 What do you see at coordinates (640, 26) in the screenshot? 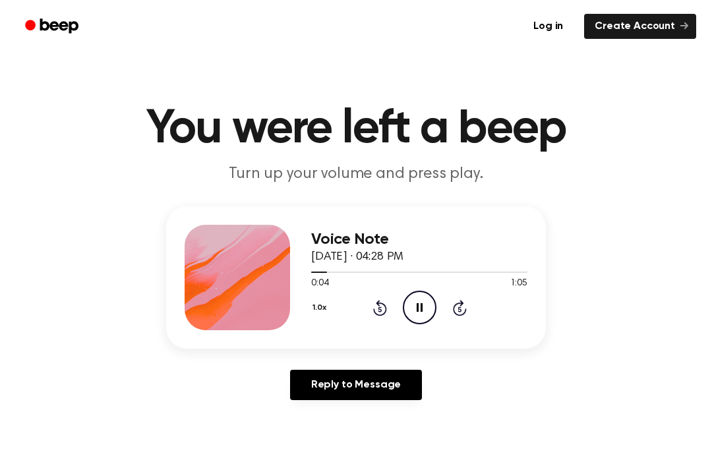
I see `a: Create Account` at bounding box center [640, 26].